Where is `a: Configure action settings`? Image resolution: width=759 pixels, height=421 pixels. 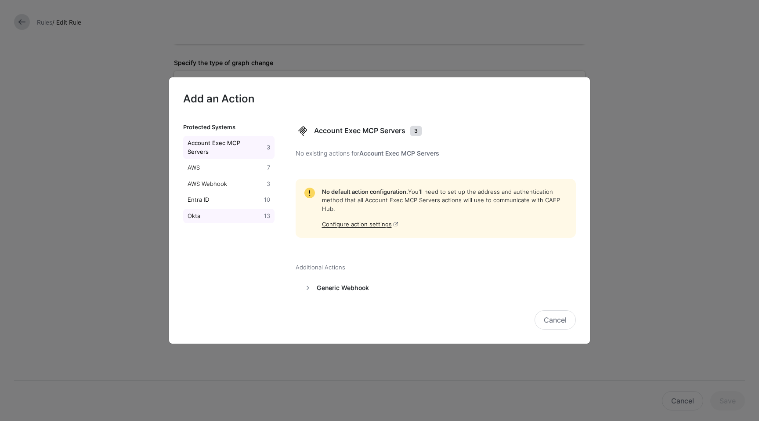
a: Configure action settings is located at coordinates (360, 224).